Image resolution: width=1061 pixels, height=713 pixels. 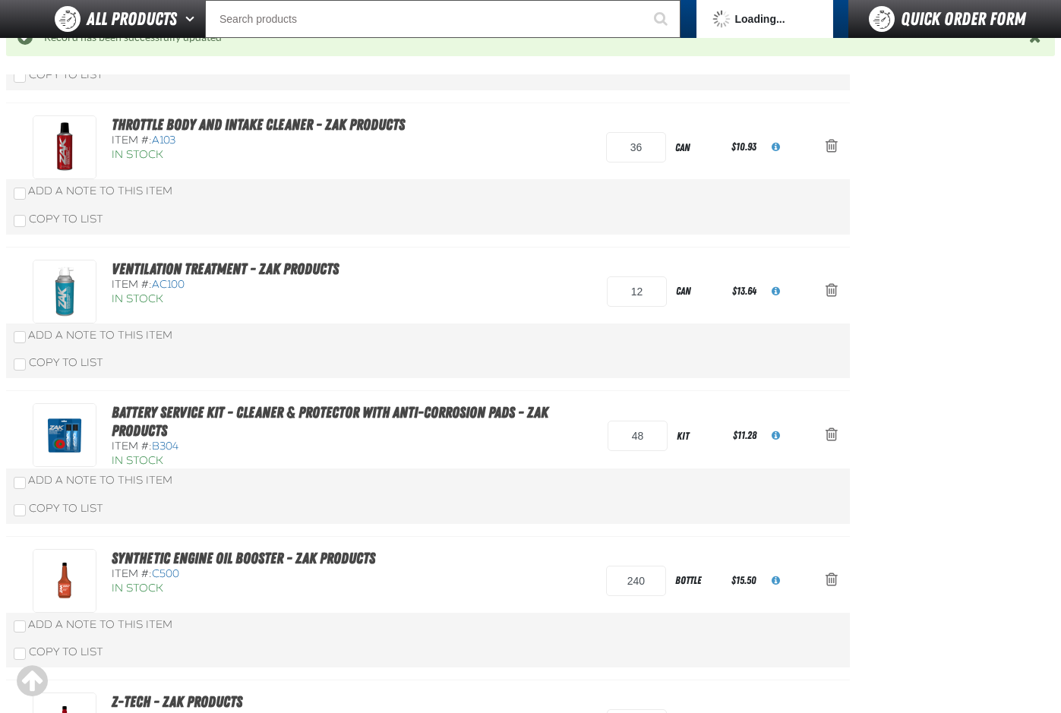 I want to click on span: $10.93, so click(x=744, y=147).